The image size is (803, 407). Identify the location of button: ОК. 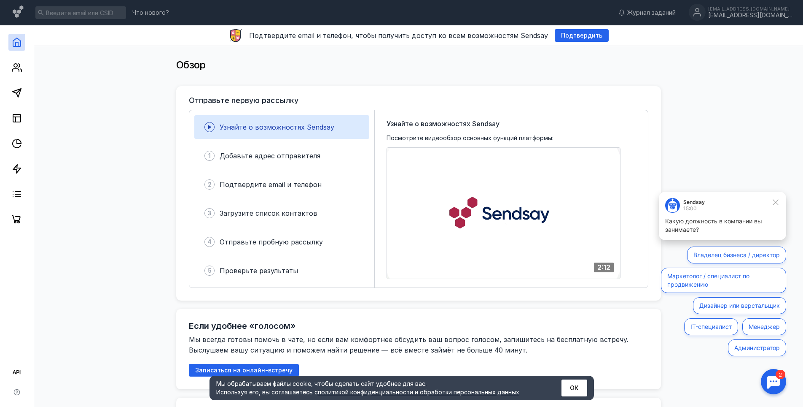
(574, 388).